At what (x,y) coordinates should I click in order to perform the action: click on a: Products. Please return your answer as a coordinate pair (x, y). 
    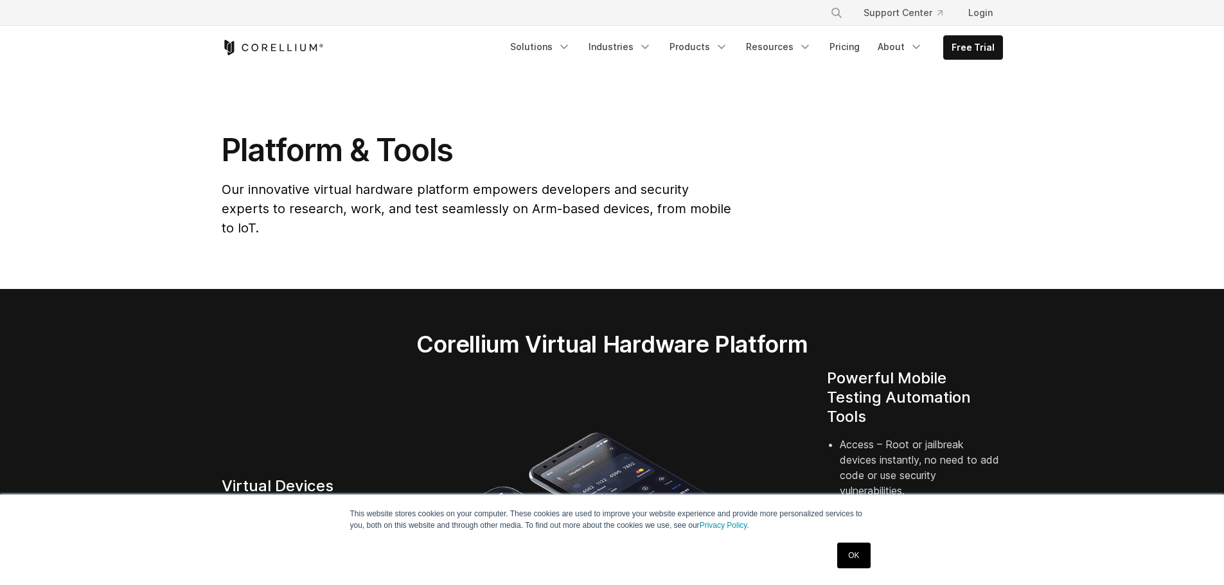
    Looking at the image, I should click on (698, 47).